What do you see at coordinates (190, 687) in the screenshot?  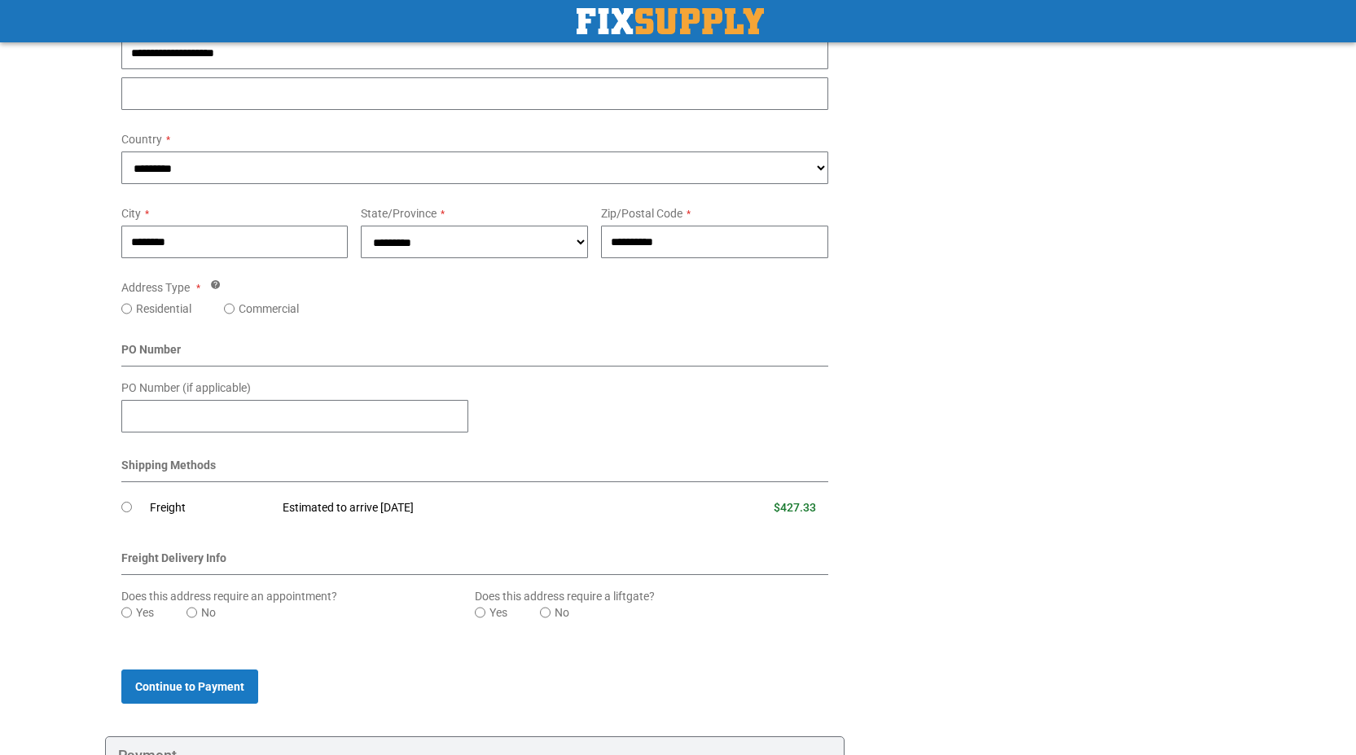 I see `span: Continue to Payment` at bounding box center [190, 687].